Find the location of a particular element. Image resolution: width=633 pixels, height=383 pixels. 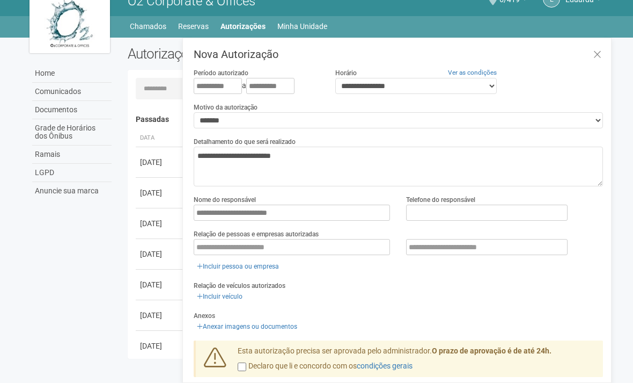

a: Documentos is located at coordinates (72, 110).